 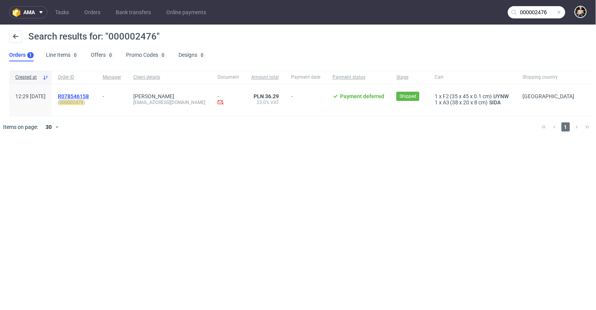 What do you see at coordinates (468, 96) in the screenshot?
I see `span: F2 (35 x 45 x 0.1 cm)` at bounding box center [468, 96].